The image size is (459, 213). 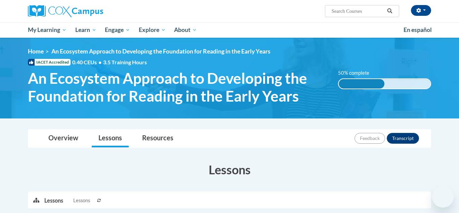 I want to click on span: Explore, so click(x=152, y=30).